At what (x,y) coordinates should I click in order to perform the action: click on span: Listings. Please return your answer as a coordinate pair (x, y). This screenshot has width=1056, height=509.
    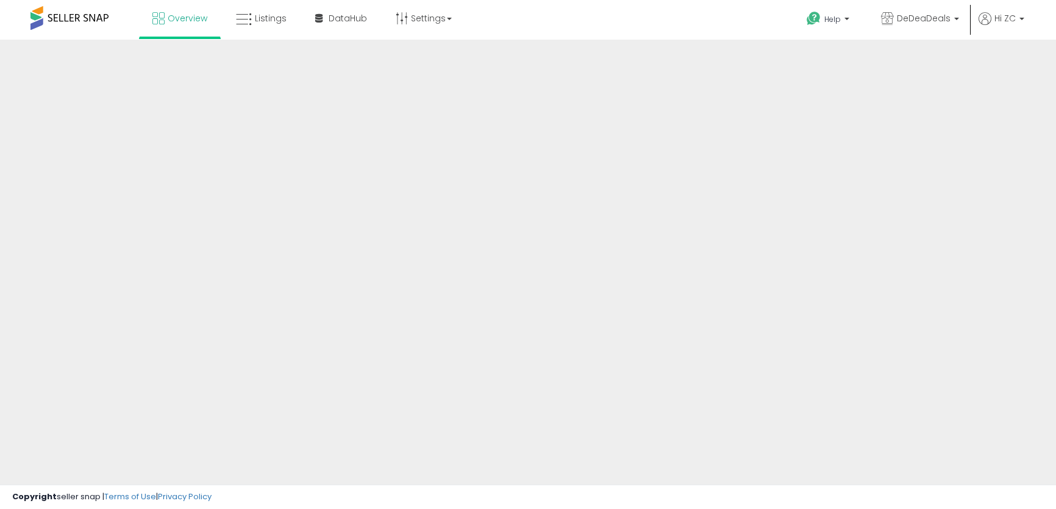
    Looking at the image, I should click on (271, 18).